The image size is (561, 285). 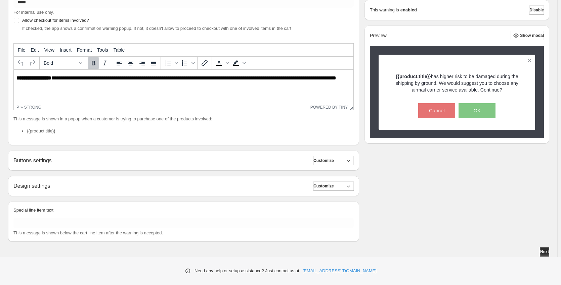 I want to click on span: If checked, the app shows a confirmation warning popup. If not, it doesn't allow to proceed to ch..., so click(x=156, y=28).